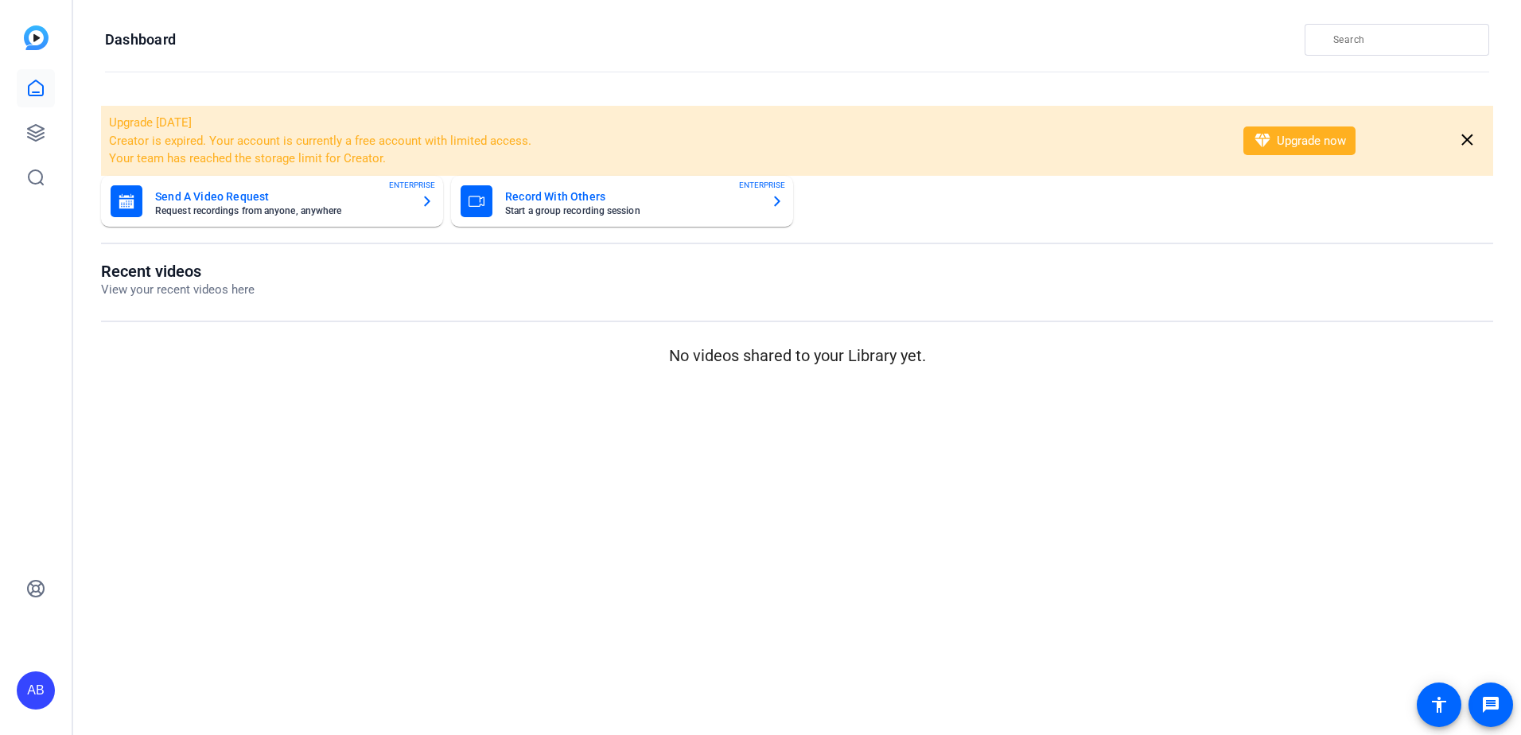  I want to click on h1: Dashboard, so click(140, 40).